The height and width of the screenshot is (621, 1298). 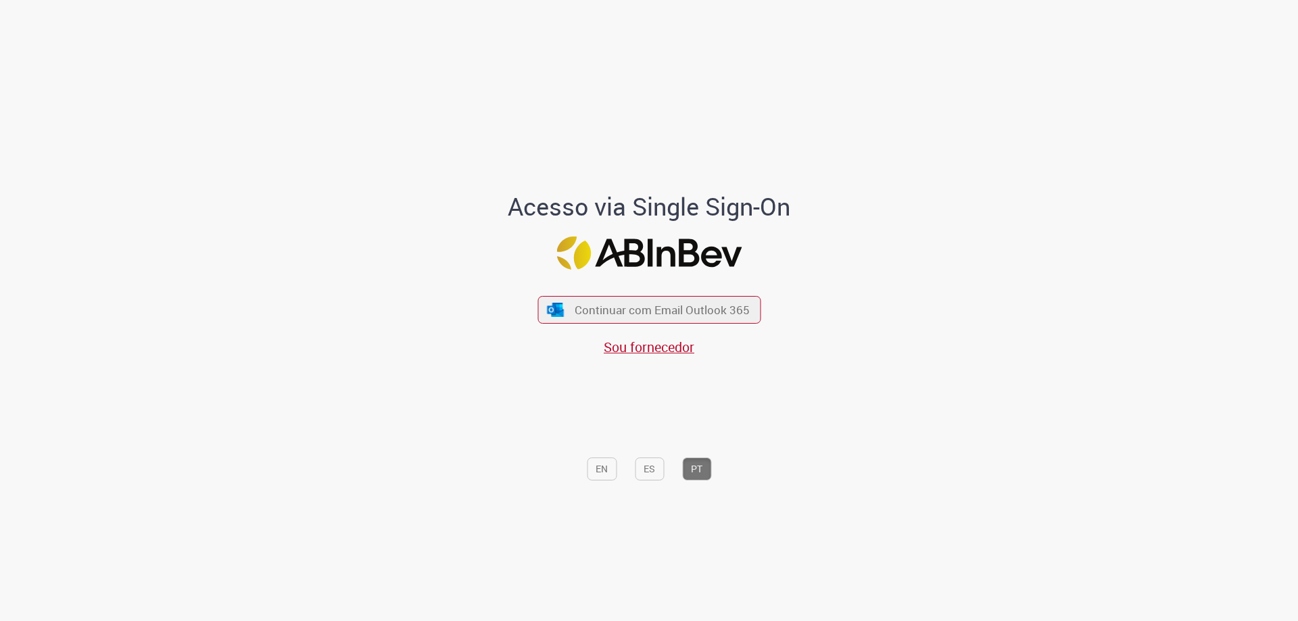 What do you see at coordinates (556, 310) in the screenshot?
I see `img: ícone Azure/Microsoft 360` at bounding box center [556, 310].